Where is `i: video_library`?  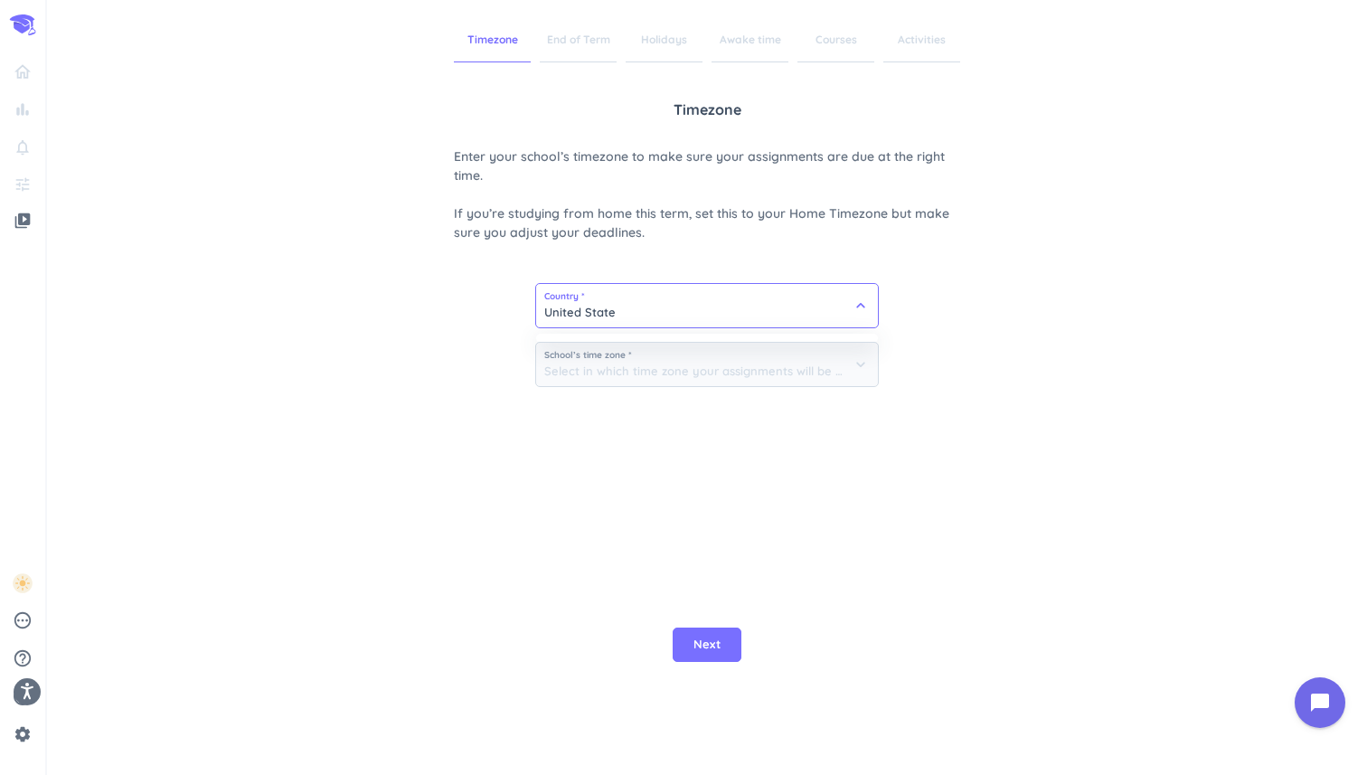 i: video_library is located at coordinates (23, 221).